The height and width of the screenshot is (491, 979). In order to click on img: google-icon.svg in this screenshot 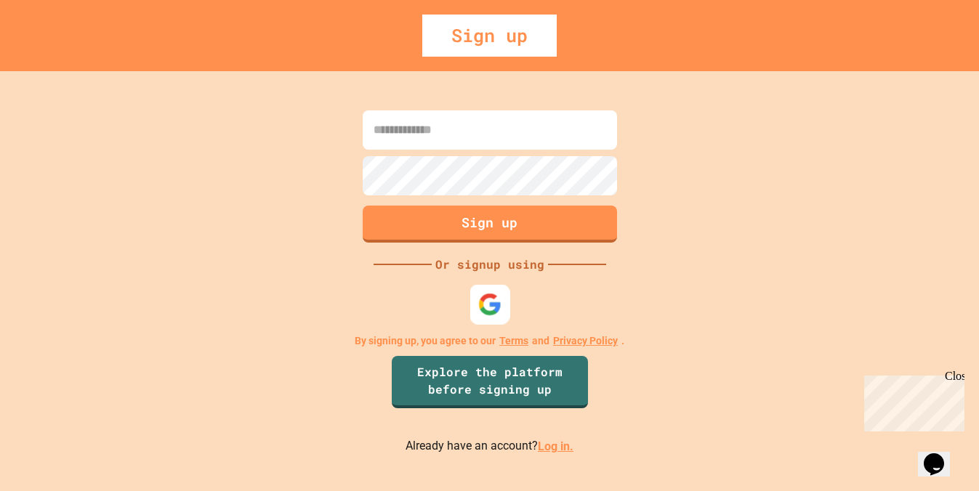, I will do `click(489, 305)`.